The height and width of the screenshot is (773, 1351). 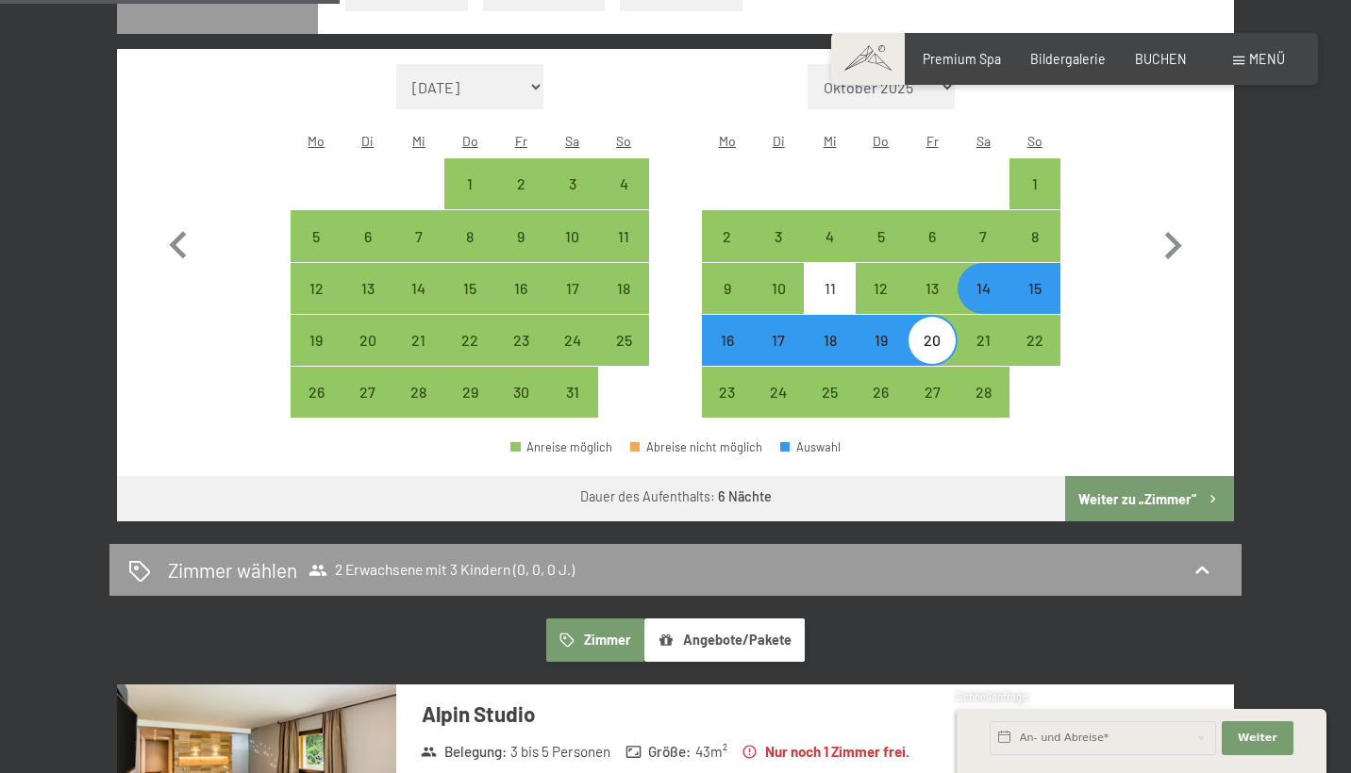 What do you see at coordinates (623, 341) in the screenshot?
I see `div: Sun Jan 25 2026` at bounding box center [623, 341].